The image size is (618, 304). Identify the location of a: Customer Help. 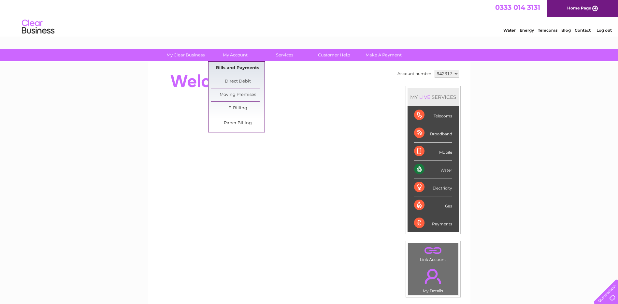
(334, 55).